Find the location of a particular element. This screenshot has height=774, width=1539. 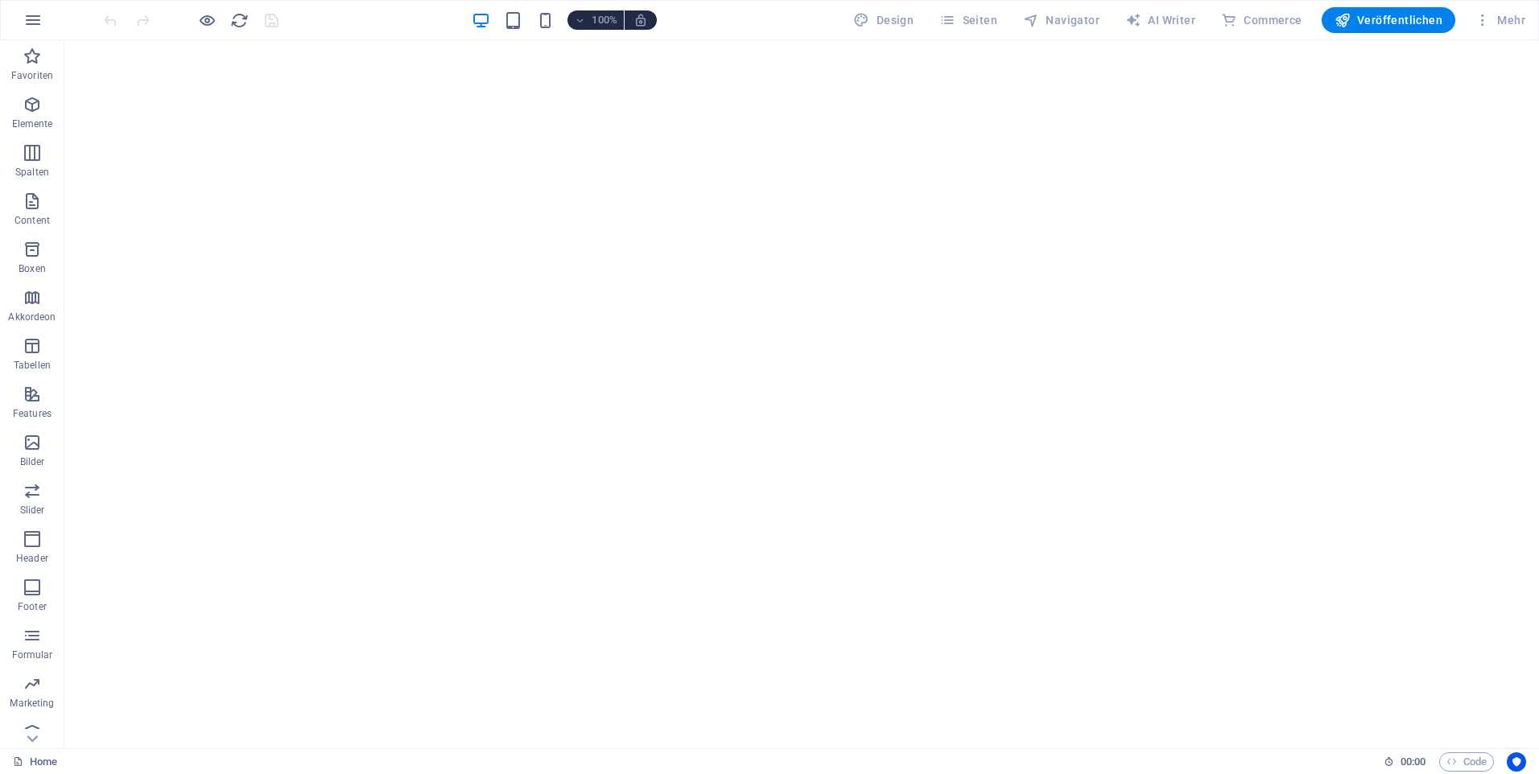

button: AI Writer is located at coordinates (1160, 20).